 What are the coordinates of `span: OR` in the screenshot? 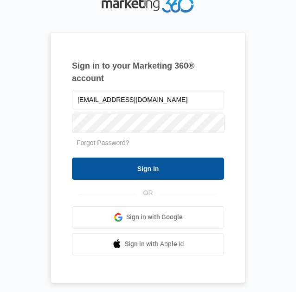 It's located at (148, 193).